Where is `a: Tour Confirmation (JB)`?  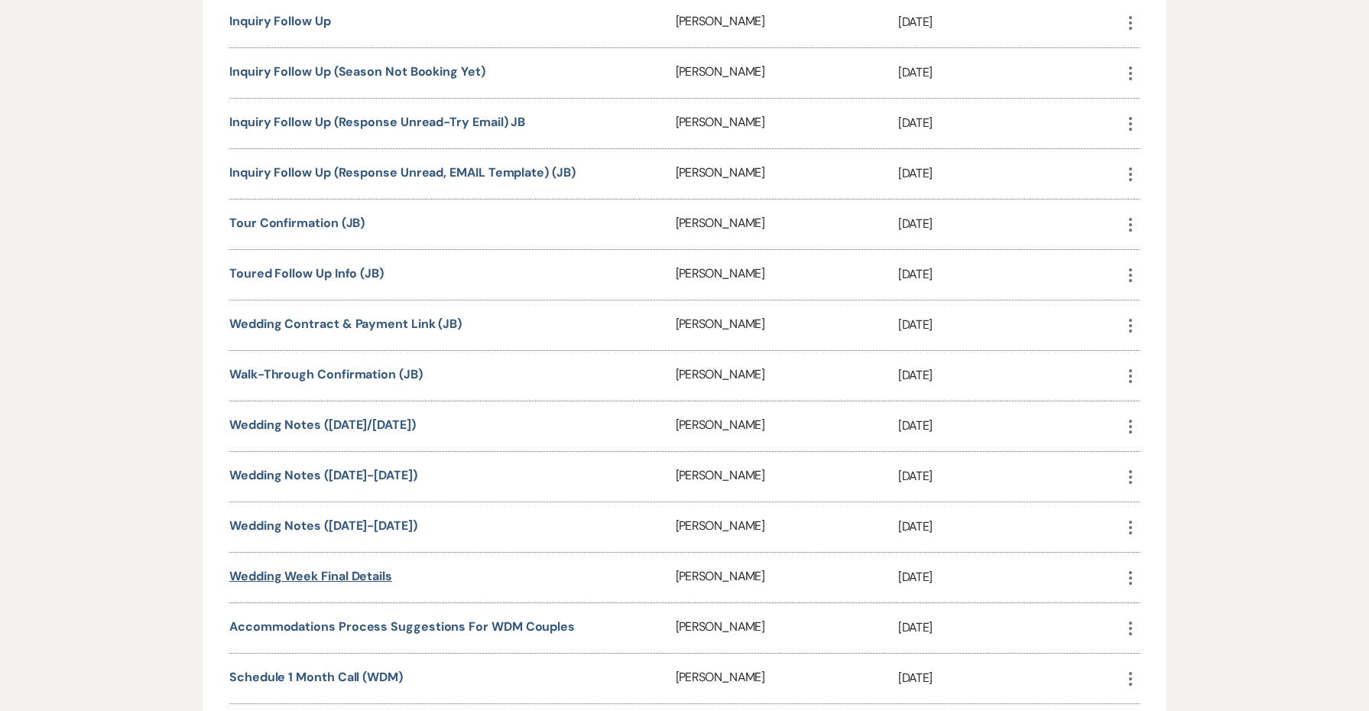 a: Tour Confirmation (JB) is located at coordinates (297, 222).